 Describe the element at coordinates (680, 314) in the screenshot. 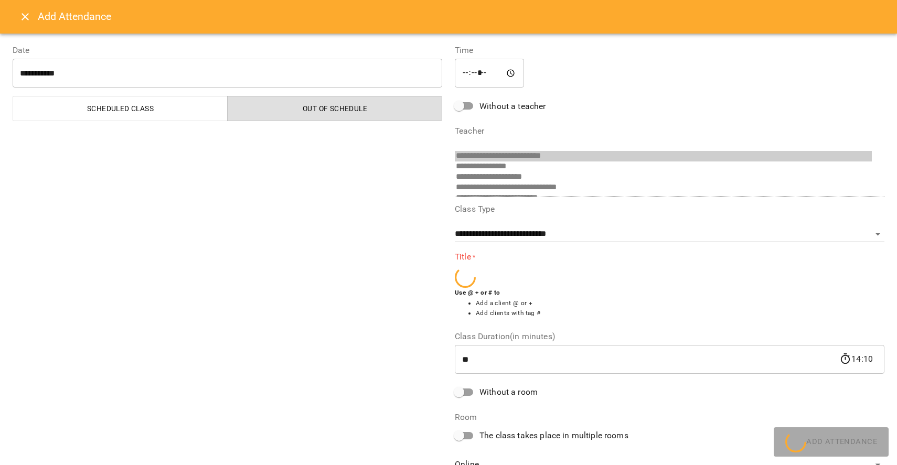

I see `li: Add clients with tag #` at that location.